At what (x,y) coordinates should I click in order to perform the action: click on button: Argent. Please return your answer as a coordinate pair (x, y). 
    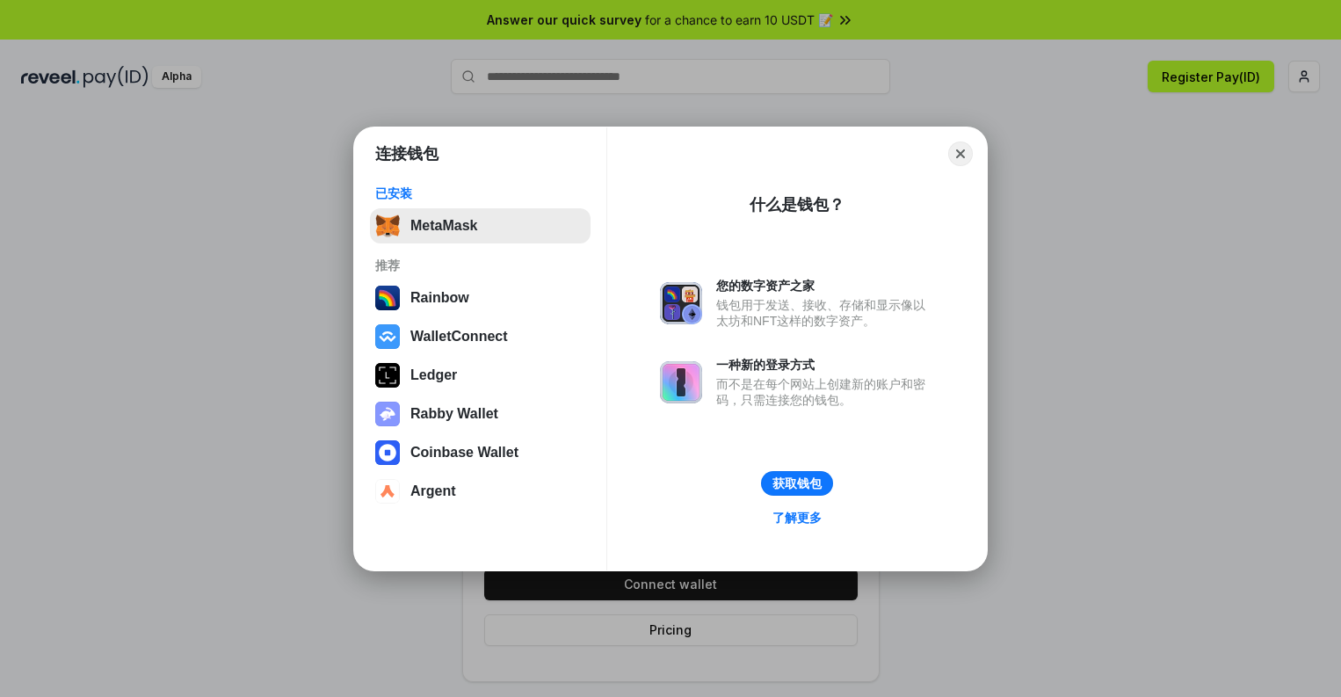
    Looking at the image, I should click on (480, 491).